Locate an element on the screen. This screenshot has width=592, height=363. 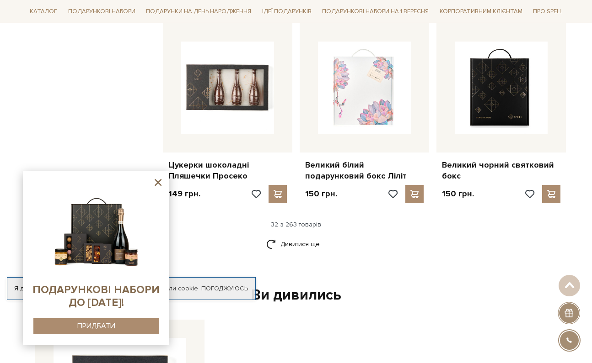
a: Погоджуюсь is located at coordinates (225, 289).